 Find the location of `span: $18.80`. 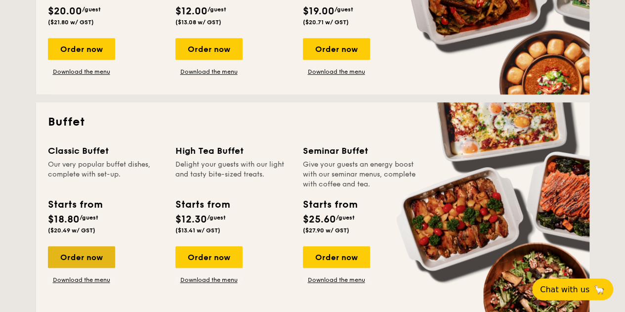

span: $18.80 is located at coordinates (64, 219).